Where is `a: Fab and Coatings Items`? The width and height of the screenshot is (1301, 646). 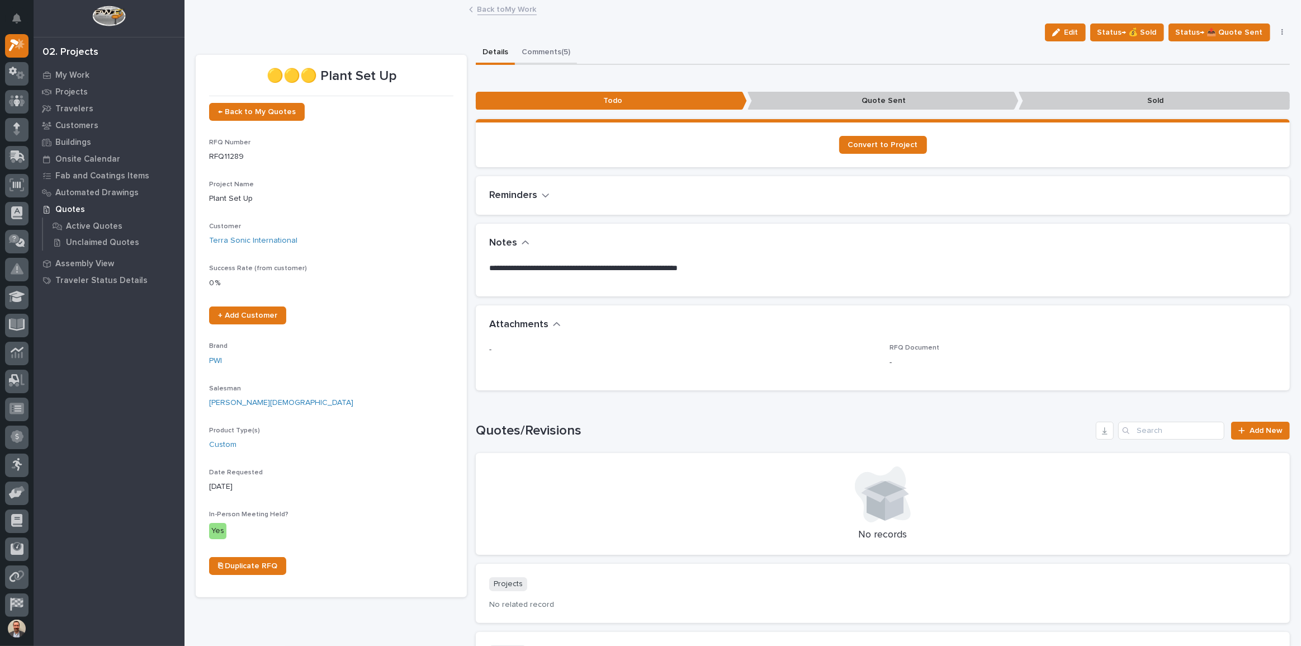 a: Fab and Coatings Items is located at coordinates (109, 176).